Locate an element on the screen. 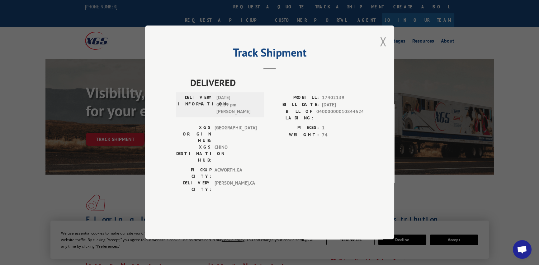  h2: Track Shipment is located at coordinates (270, 54).